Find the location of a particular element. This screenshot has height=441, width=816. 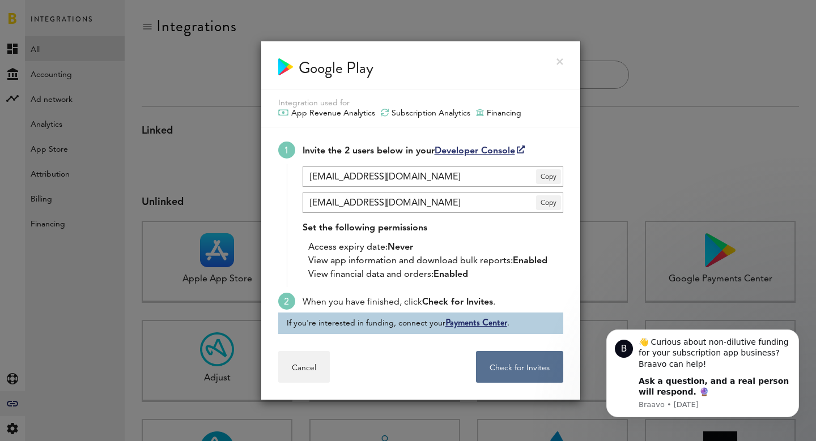

span: Check for Invites is located at coordinates (457, 303).